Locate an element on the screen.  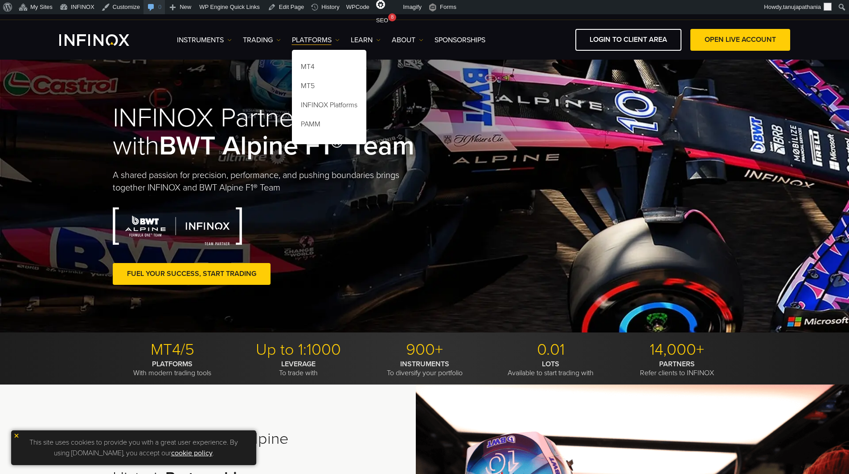
h1: INFINOX Partnering with is located at coordinates (269, 132).